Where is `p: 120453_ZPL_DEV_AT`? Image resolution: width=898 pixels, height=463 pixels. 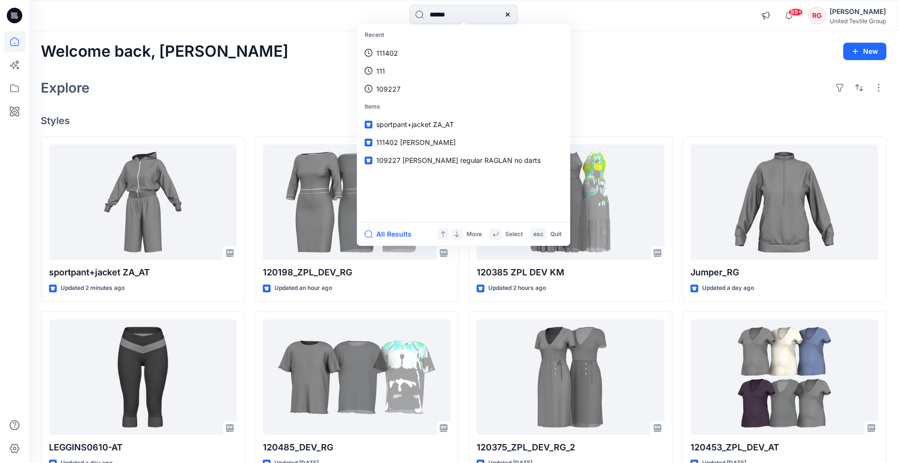 p: 120453_ZPL_DEV_AT is located at coordinates (784, 447).